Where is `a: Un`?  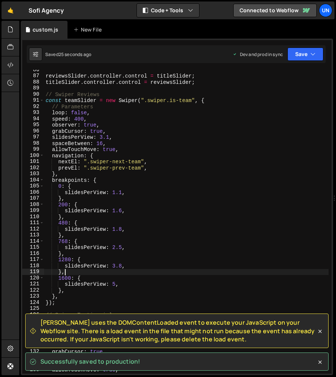 a: Un is located at coordinates (326, 10).